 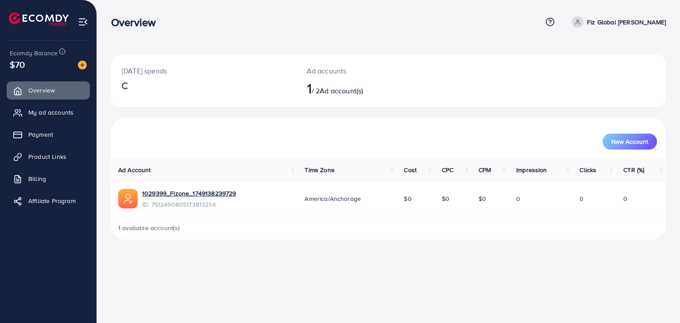 I want to click on a: Product Links, so click(x=48, y=157).